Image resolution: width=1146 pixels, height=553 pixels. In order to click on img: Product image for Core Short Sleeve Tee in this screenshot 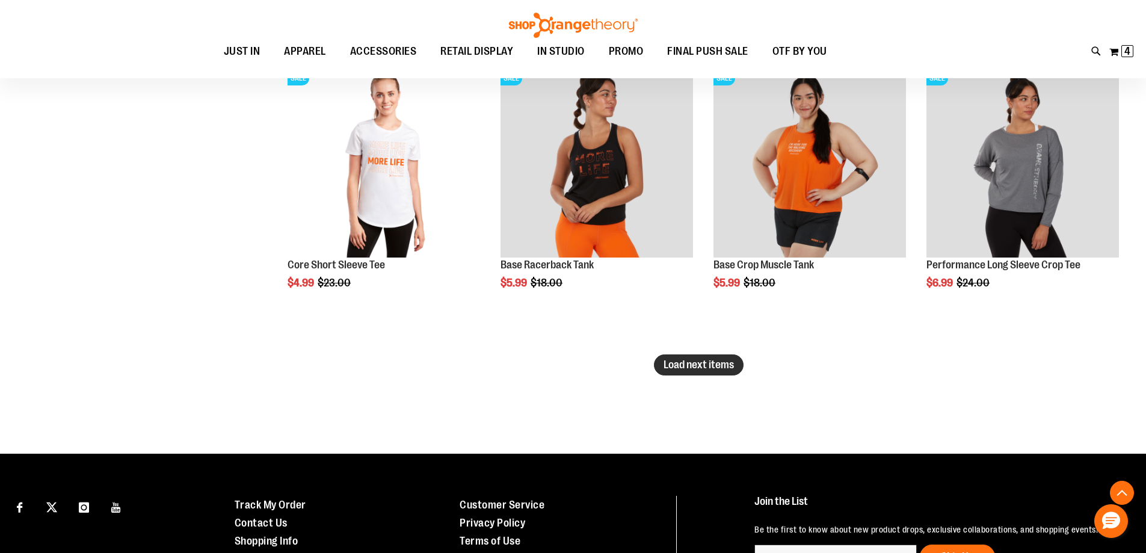, I will do `click(384, 161)`.